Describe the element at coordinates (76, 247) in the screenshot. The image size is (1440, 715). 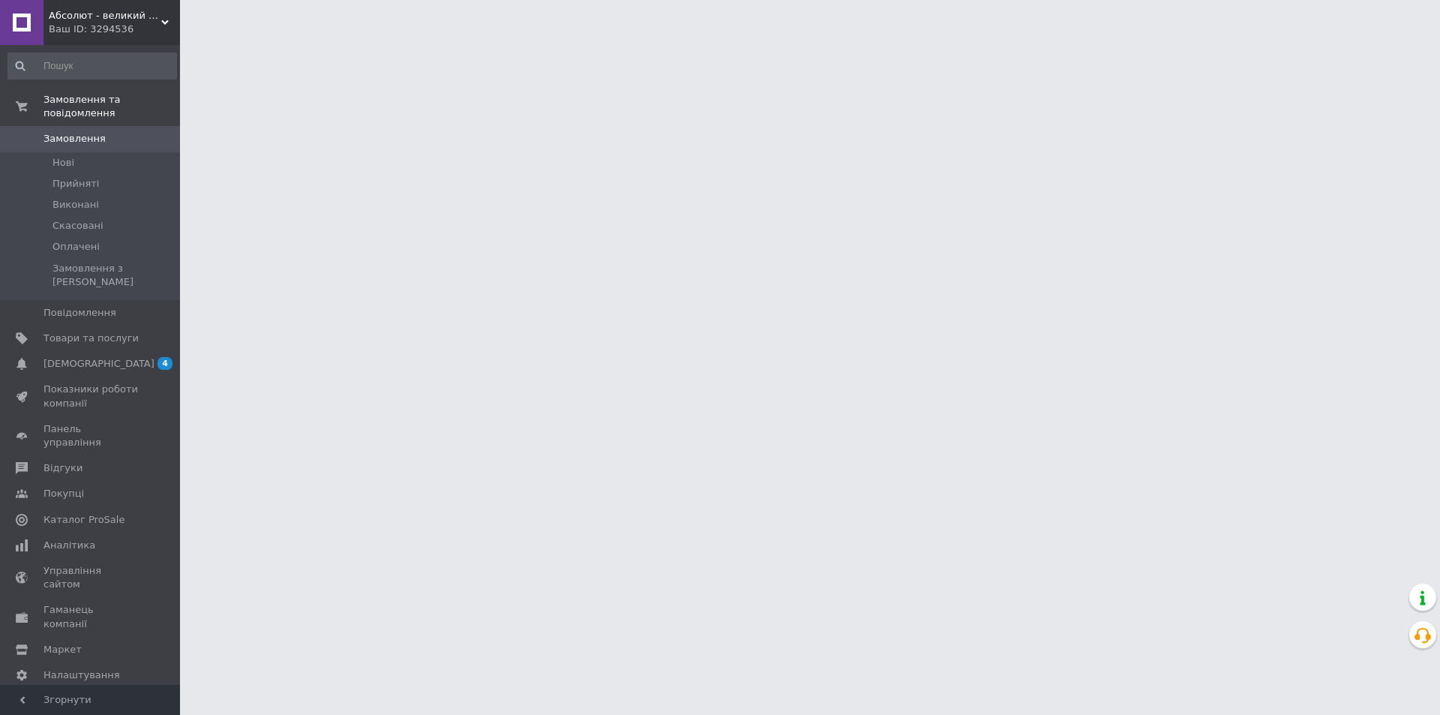
I see `span: Оплачені` at that location.